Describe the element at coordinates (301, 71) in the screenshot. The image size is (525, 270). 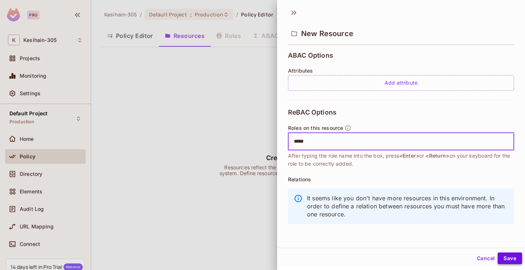
I see `span: Attributes` at that location.